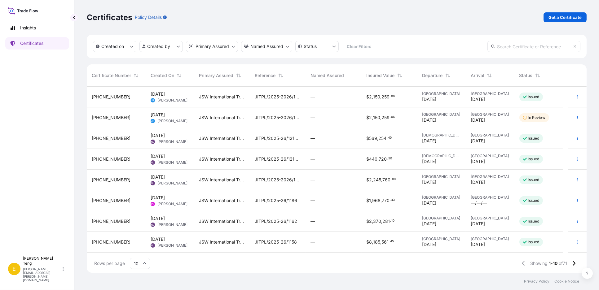 This screenshot has height=290, width=599. I want to click on span: 43, so click(393, 200).